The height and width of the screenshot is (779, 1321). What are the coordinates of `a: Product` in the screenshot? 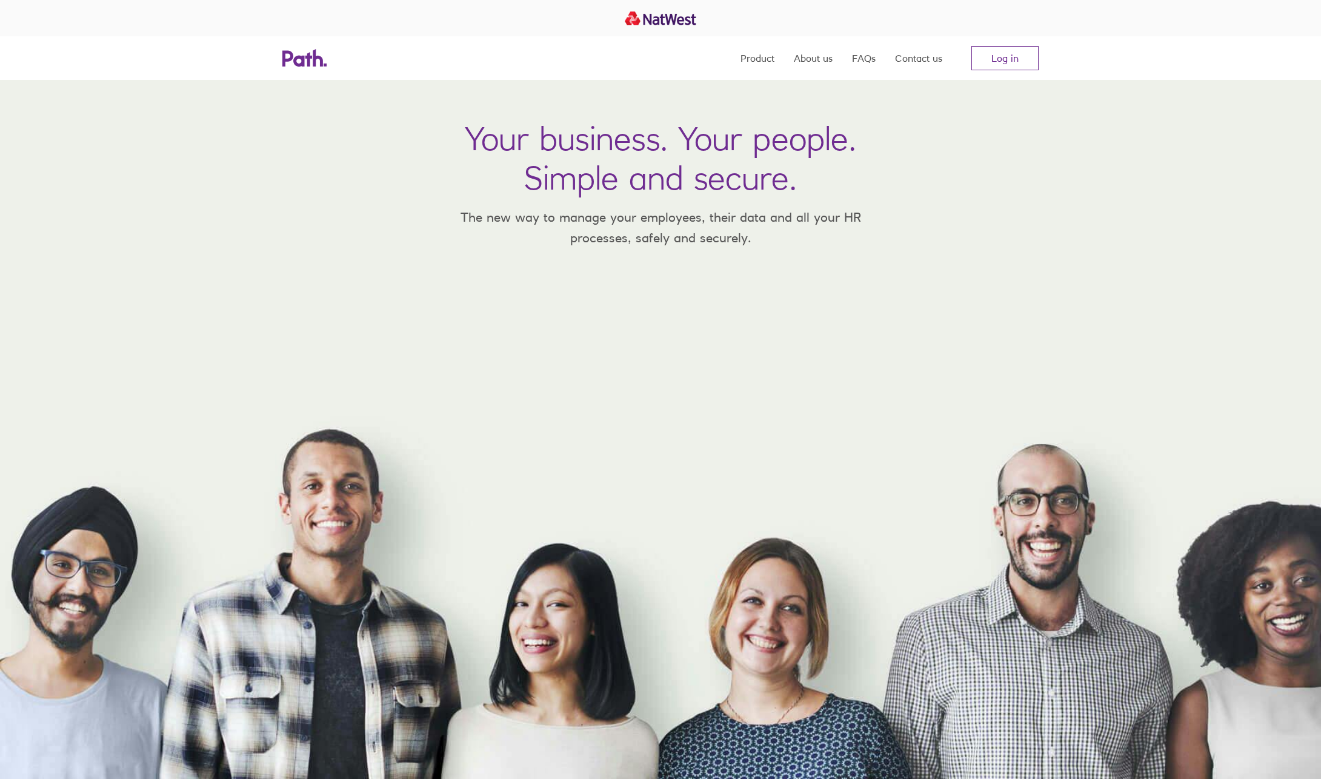 It's located at (758, 58).